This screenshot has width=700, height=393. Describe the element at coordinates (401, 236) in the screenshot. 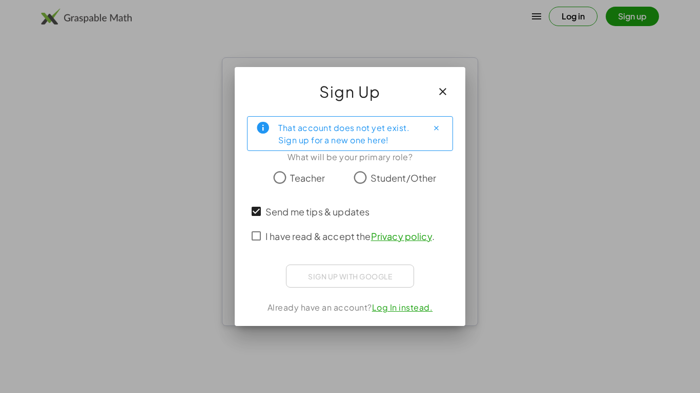

I see `a: Privacy policy` at that location.